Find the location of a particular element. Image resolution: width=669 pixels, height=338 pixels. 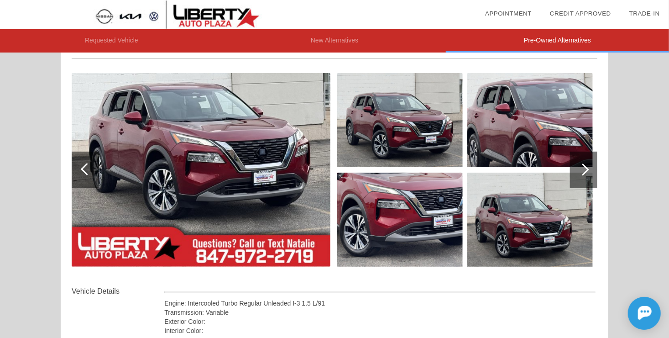

li: New Alternatives is located at coordinates (334, 41).